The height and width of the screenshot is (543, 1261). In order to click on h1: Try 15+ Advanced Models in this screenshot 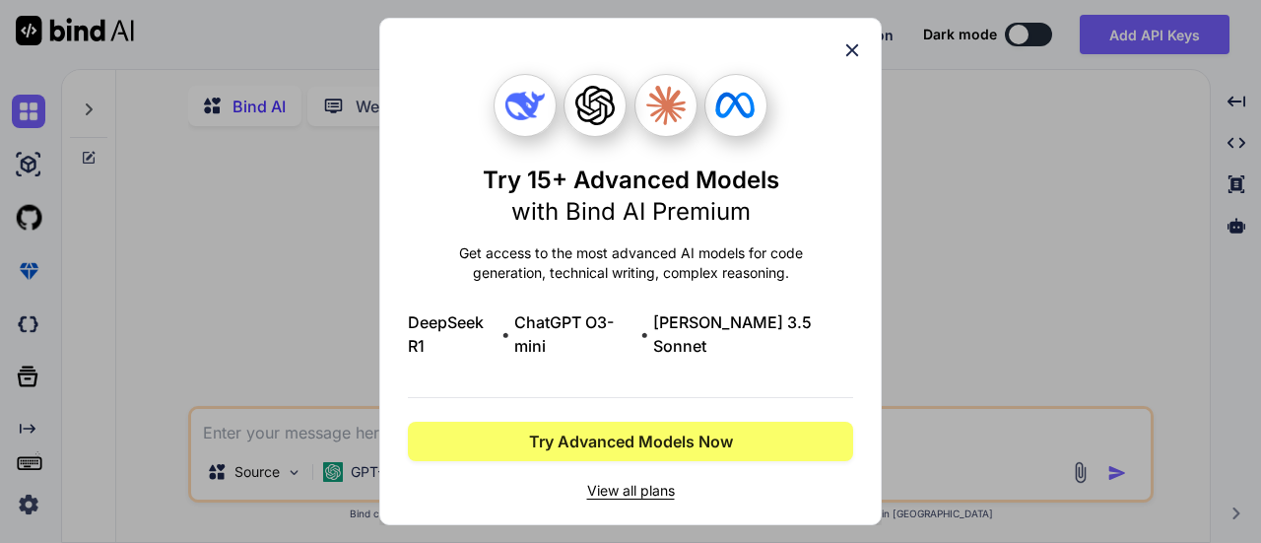, I will do `click(630, 196)`.